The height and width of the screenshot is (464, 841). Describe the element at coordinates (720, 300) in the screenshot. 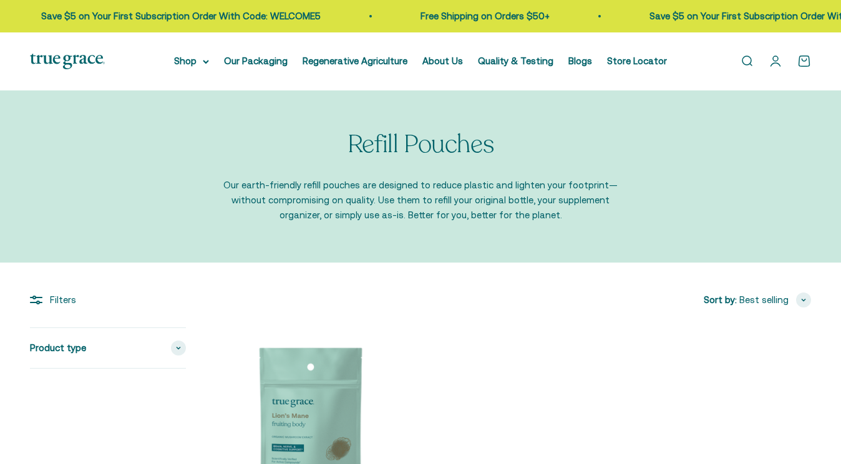

I see `span: Sort by:` at that location.